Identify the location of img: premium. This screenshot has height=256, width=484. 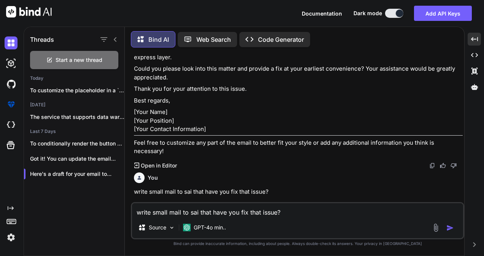
(11, 105).